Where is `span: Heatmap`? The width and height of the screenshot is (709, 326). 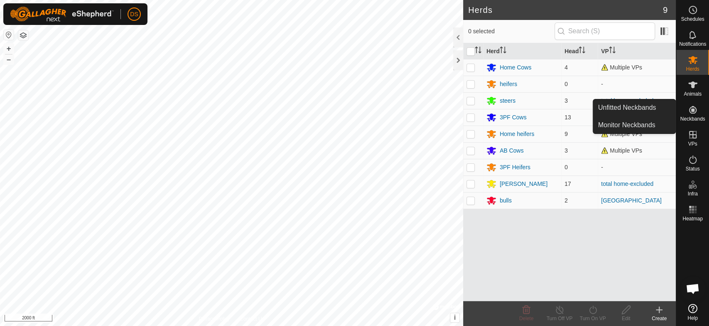 span: Heatmap is located at coordinates (693, 219).